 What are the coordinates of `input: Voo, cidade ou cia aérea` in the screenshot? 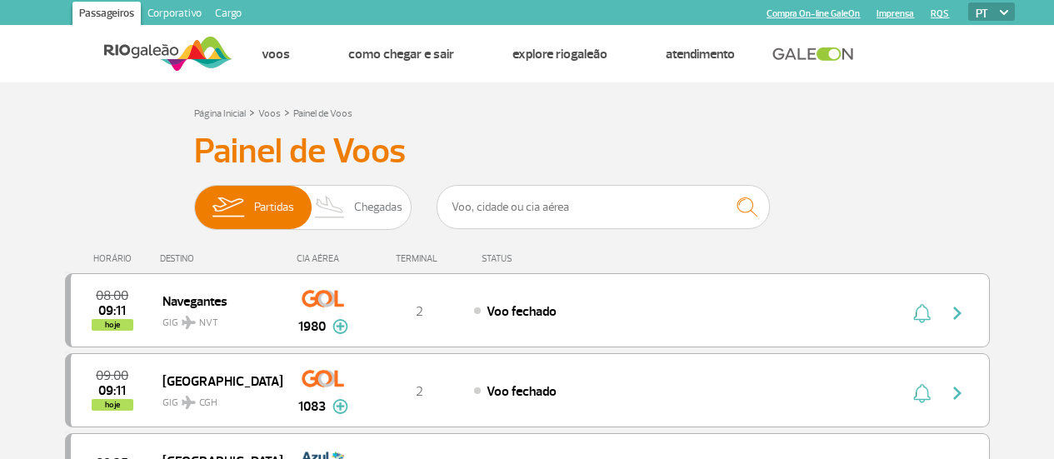 It's located at (603, 207).